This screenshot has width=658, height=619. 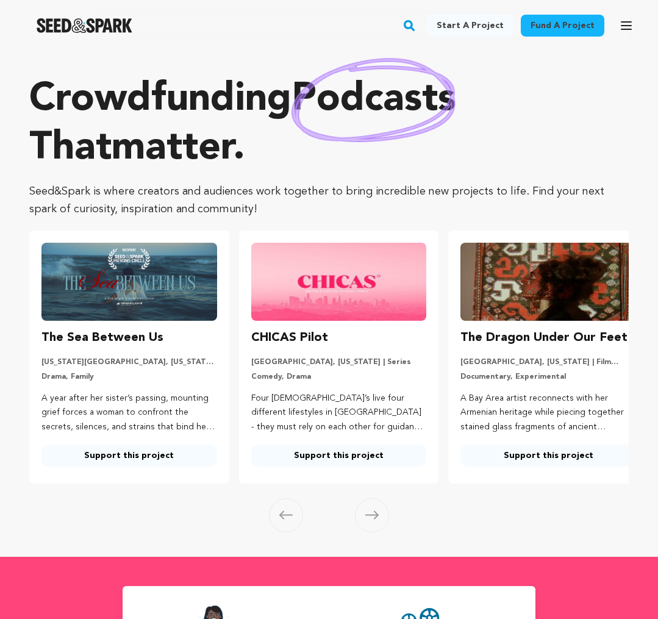 What do you see at coordinates (129, 282) in the screenshot?
I see `img: The Sea Between Us image` at bounding box center [129, 282].